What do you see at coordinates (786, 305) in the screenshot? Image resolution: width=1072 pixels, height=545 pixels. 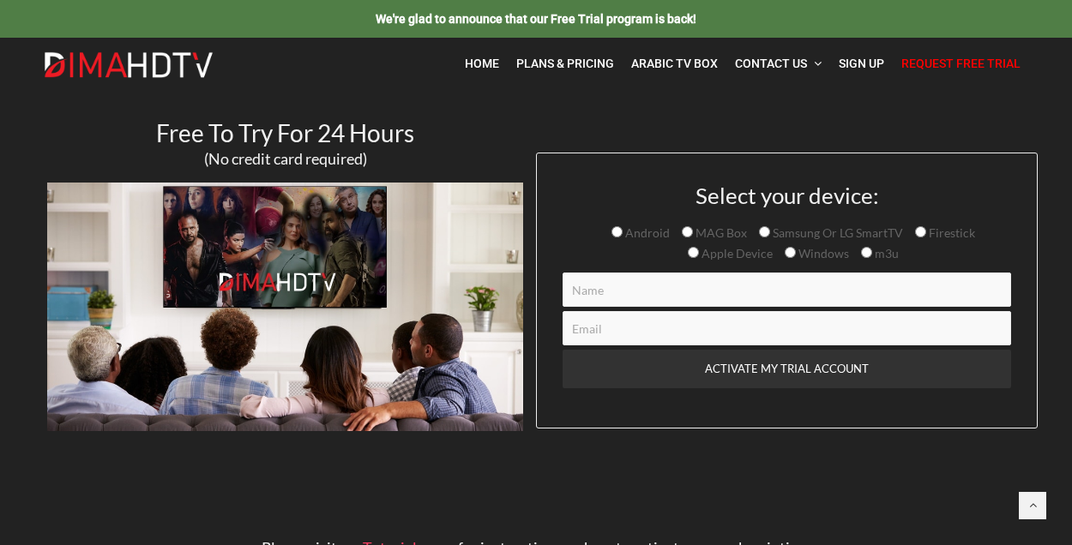 I see `form: Contact form` at bounding box center [786, 305].